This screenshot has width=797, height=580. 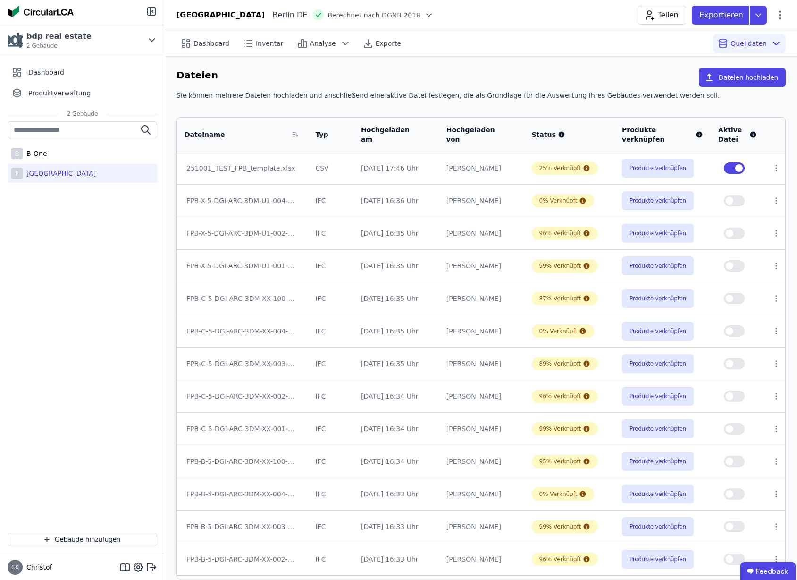 What do you see at coordinates (242, 363) in the screenshot?
I see `div: FPB-C-5-DGI-ARC-3DM-XX-003-27-V-Fassade.ifc` at bounding box center [242, 363].